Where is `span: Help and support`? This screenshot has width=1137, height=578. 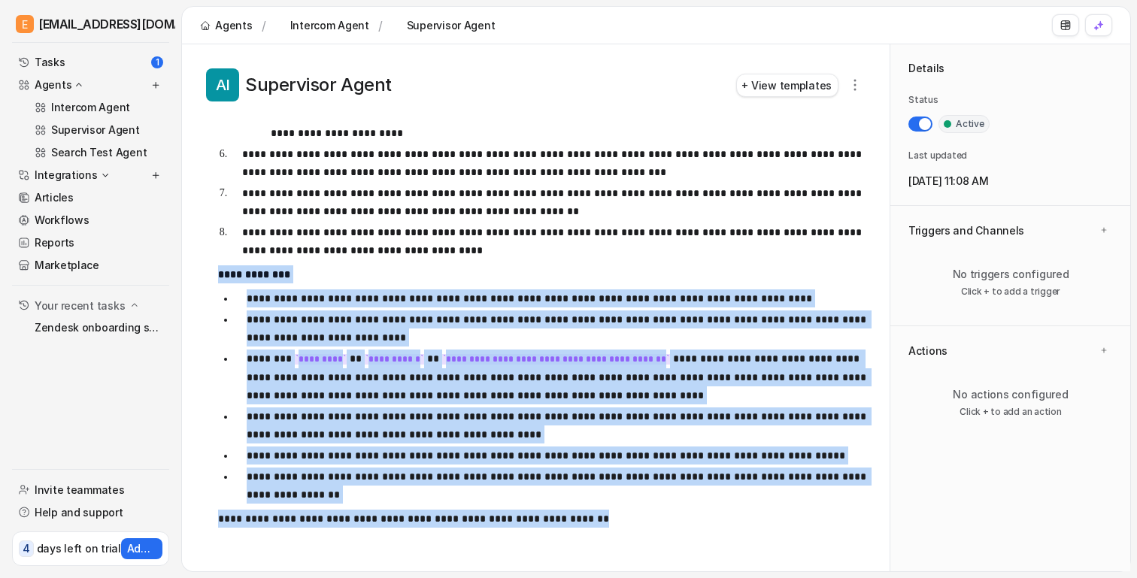
span: Help and support is located at coordinates (79, 512).